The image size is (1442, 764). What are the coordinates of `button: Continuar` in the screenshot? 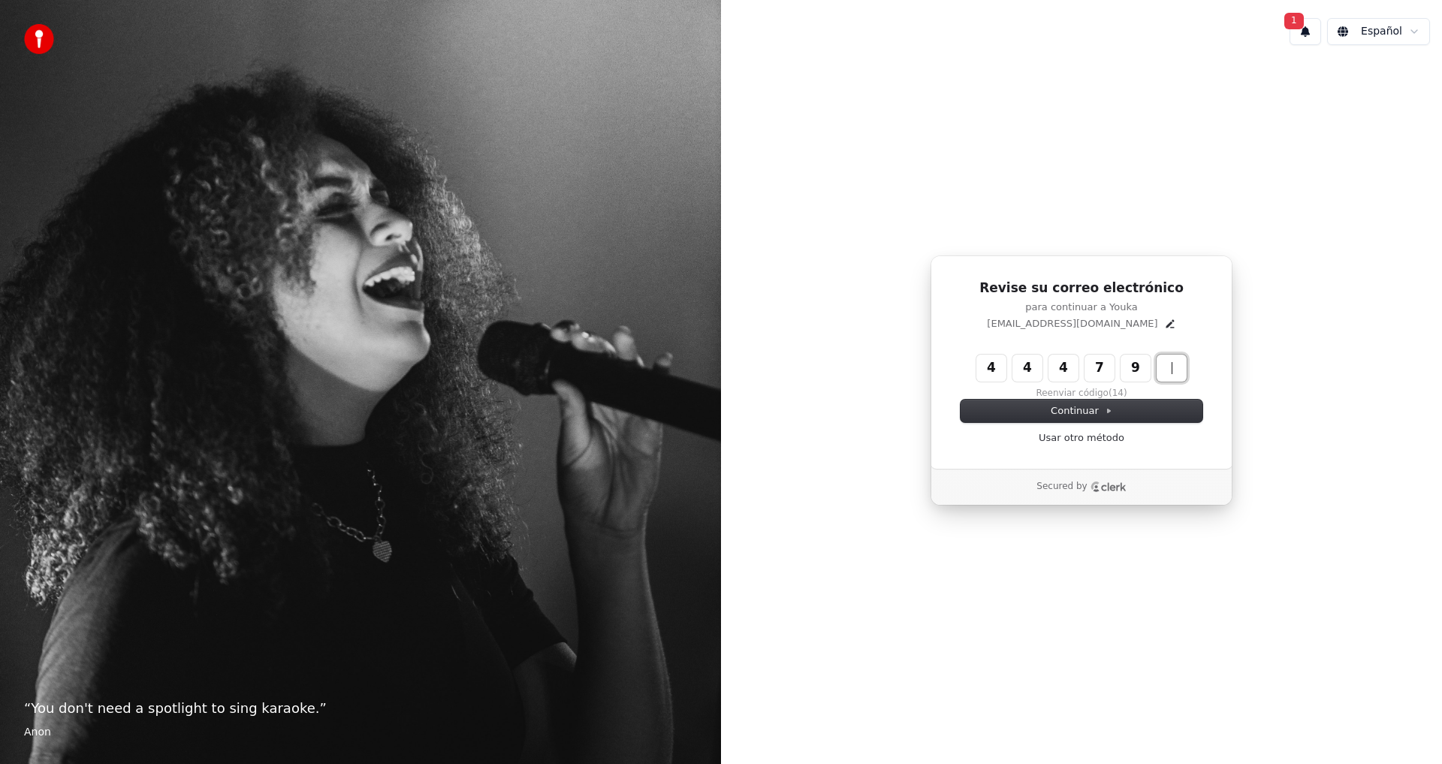 It's located at (1081, 411).